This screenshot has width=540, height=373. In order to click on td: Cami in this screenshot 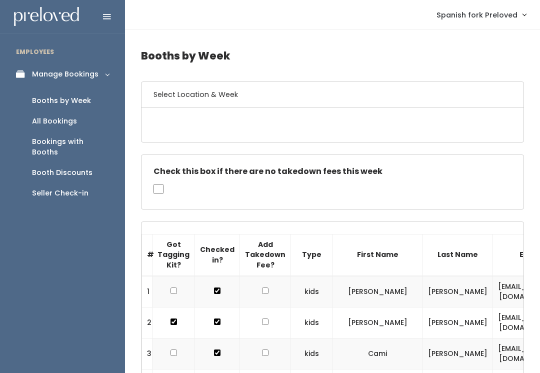, I will do `click(377, 353)`.